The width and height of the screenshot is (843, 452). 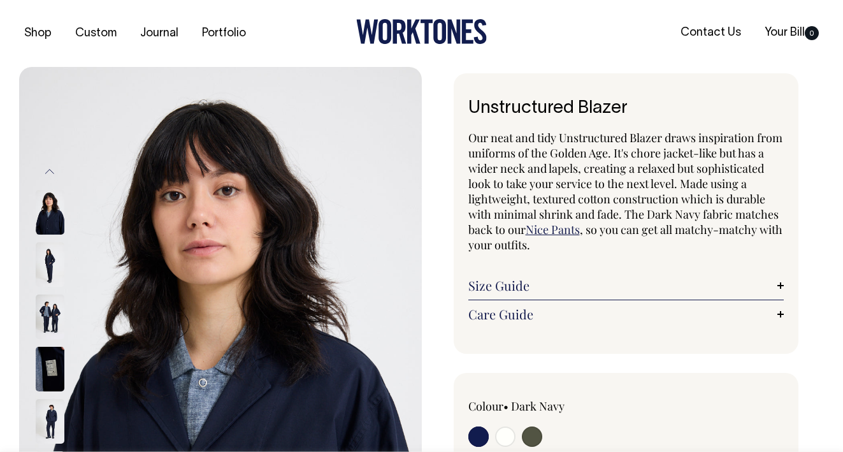 I want to click on a: Shop, so click(x=38, y=33).